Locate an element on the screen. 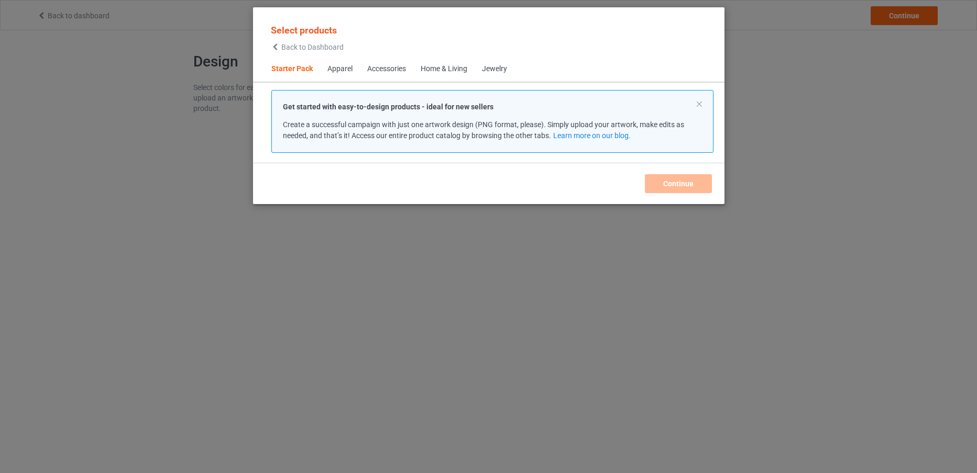  span: Create a successful campaign with just one artwork design (PNG format, please). Simply upload you... is located at coordinates (483, 130).